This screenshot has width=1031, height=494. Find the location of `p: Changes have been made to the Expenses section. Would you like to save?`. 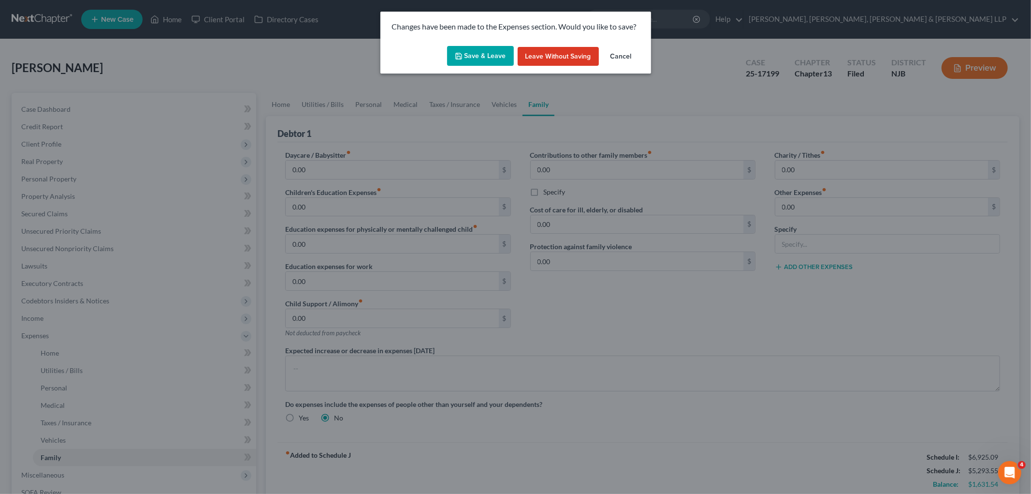

p: Changes have been made to the Expenses section. Would you like to save? is located at coordinates (516, 27).